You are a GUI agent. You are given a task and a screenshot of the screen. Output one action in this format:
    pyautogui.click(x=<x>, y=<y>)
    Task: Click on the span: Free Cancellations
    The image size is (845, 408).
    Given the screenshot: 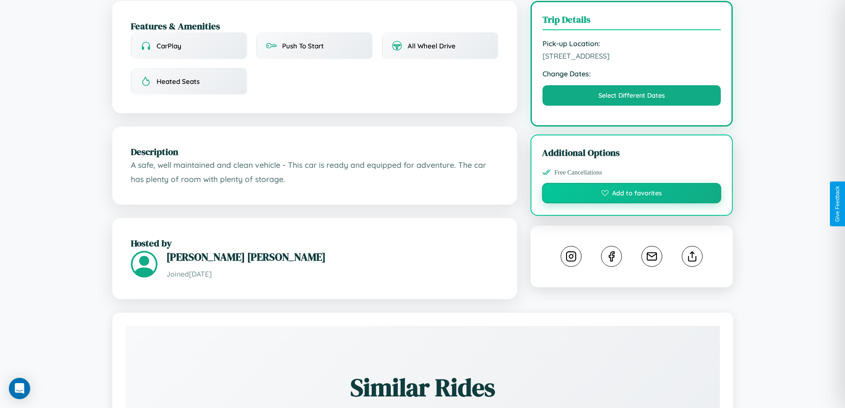 What is the action you would take?
    pyautogui.click(x=579, y=172)
    